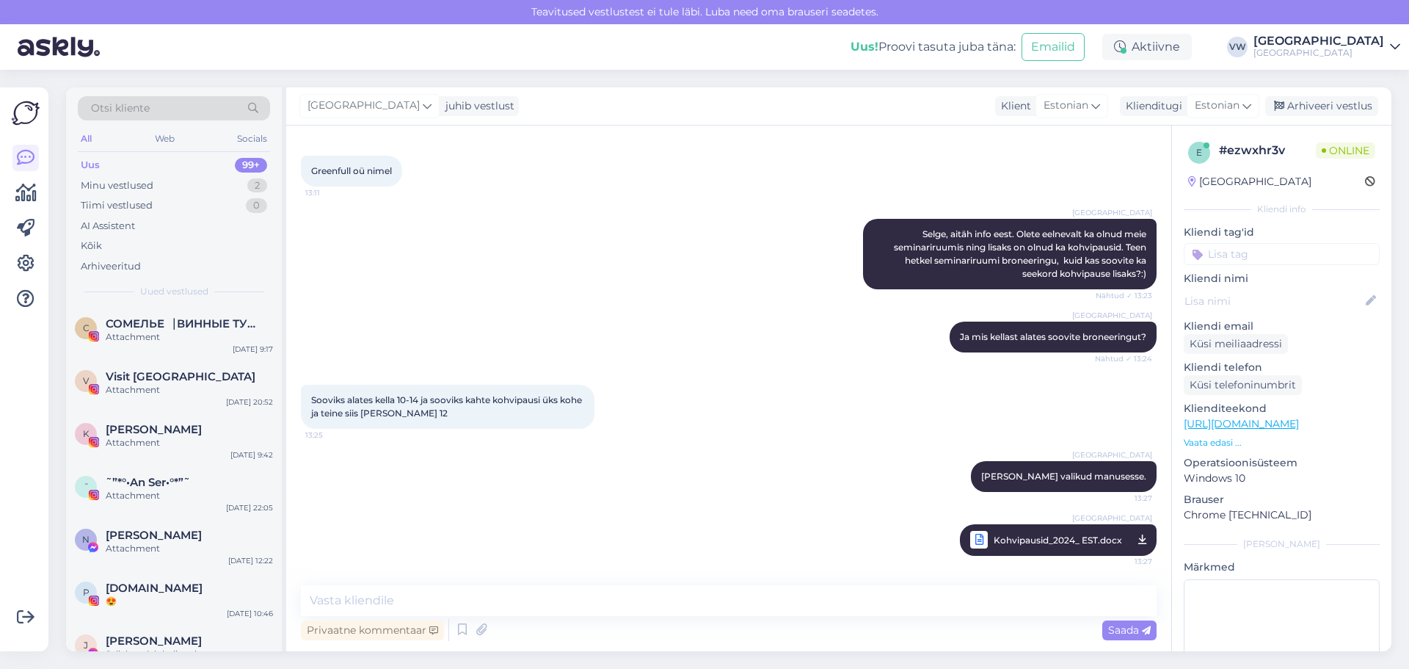 The image size is (1409, 669). Describe the element at coordinates (189, 654) in the screenshot. I see `div: Selleks tuleb helistada` at that location.